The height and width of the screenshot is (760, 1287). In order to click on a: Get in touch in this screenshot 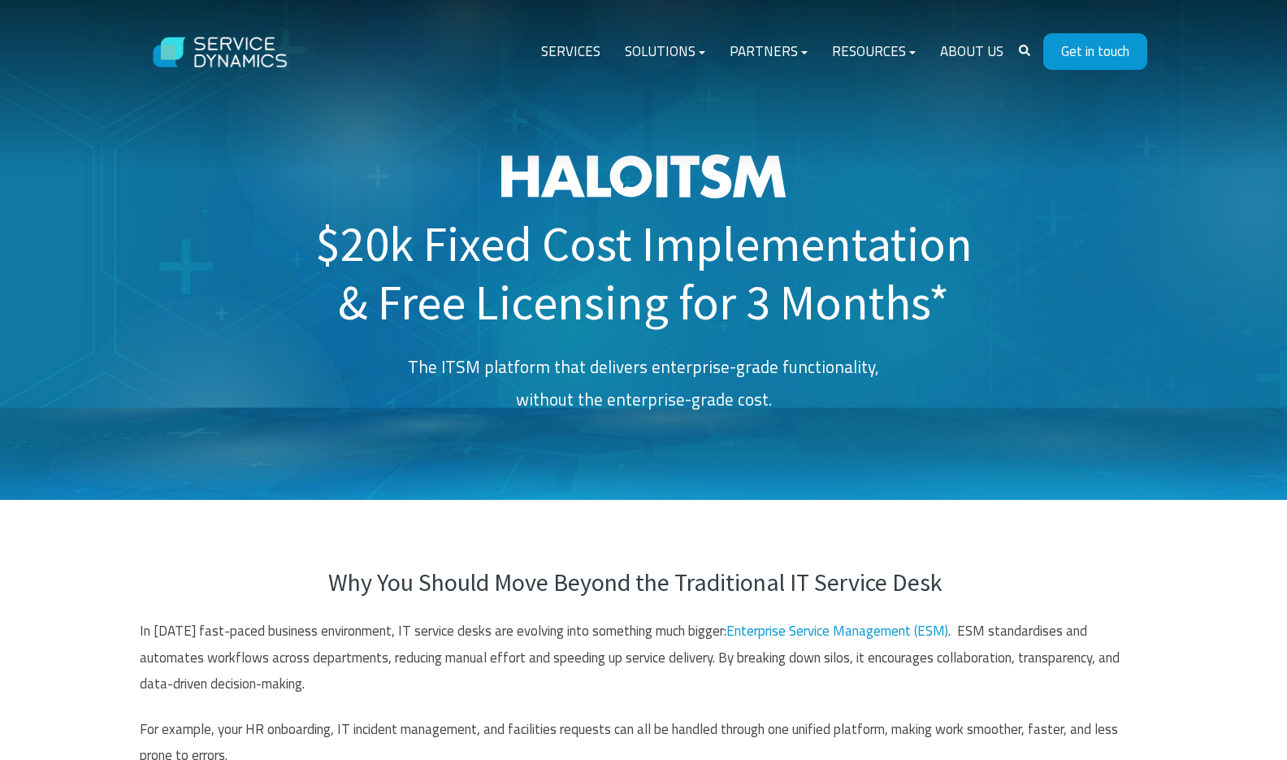, I will do `click(1095, 51)`.